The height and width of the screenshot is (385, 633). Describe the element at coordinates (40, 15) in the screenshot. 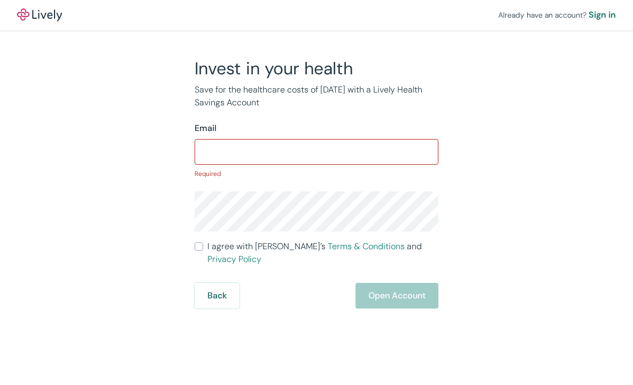

I see `img: Lively` at that location.